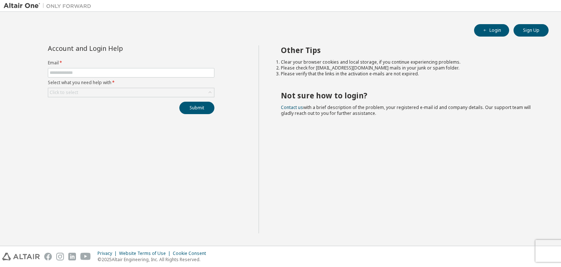 The image size is (561, 267). Describe the element at coordinates (48, 256) in the screenshot. I see `img: facebook.svg` at that location.